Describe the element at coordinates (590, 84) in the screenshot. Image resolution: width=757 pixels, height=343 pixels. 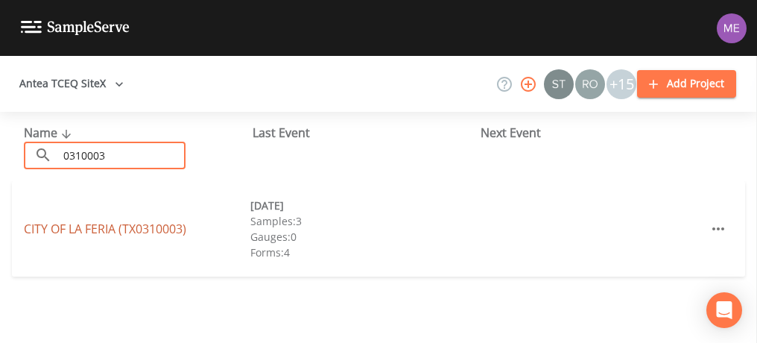
I see `img: 7e5c62b91fde3b9fc00588adc1700c9a` at that location.